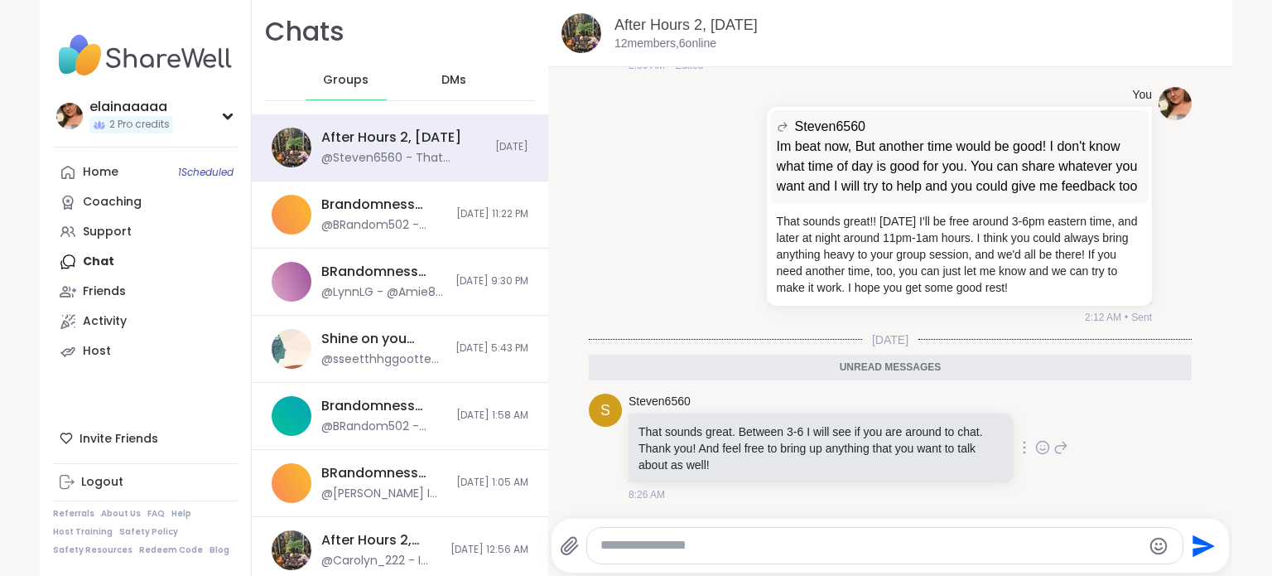 The image size is (1272, 576). What do you see at coordinates (1103, 317) in the screenshot?
I see `span: 2:12 AM` at bounding box center [1103, 317].